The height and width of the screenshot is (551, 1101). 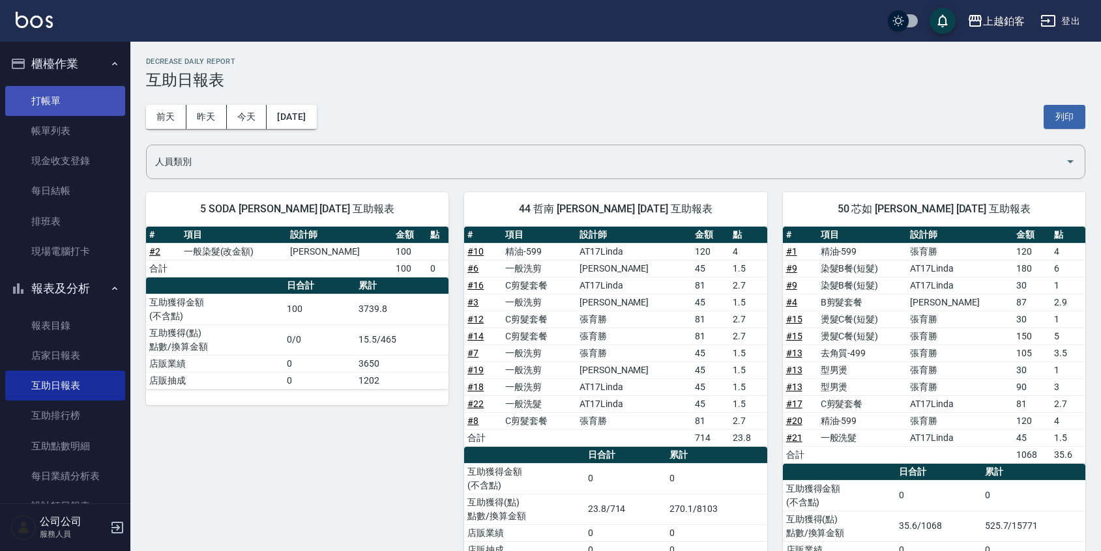 I want to click on a: 互助日報表, so click(x=65, y=386).